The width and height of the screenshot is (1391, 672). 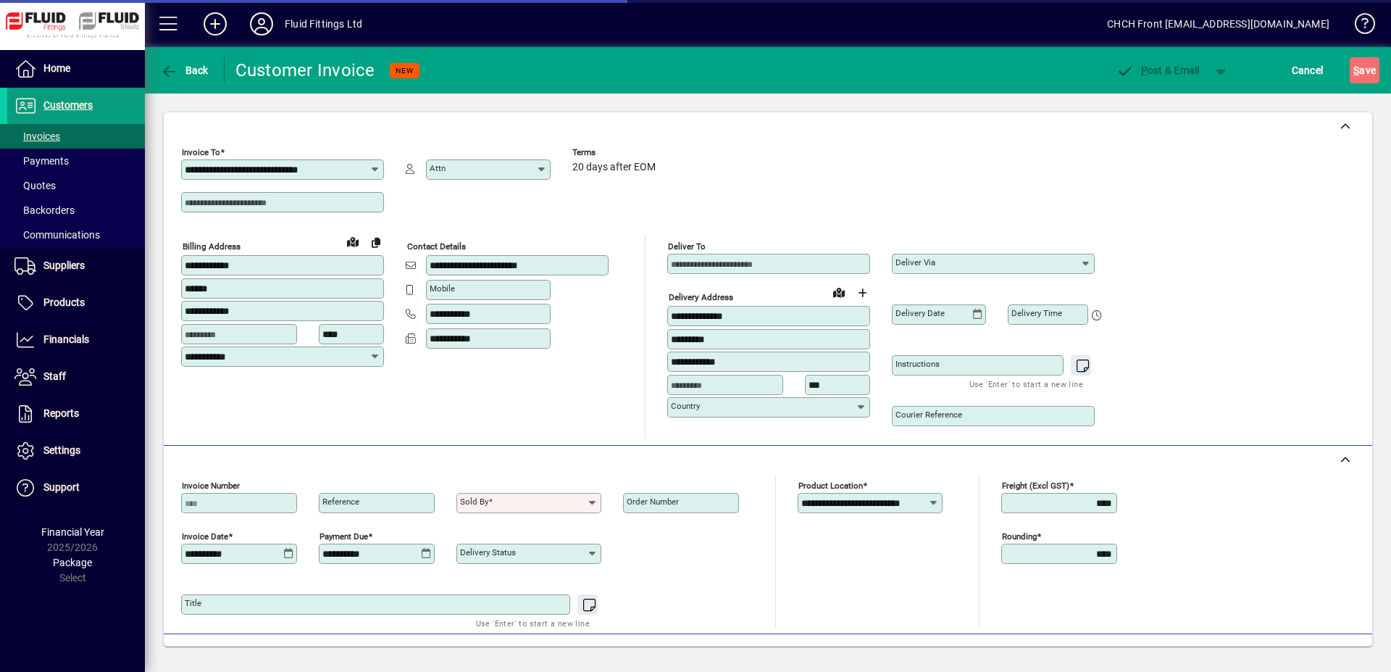 I want to click on span: P, so click(x=1144, y=70).